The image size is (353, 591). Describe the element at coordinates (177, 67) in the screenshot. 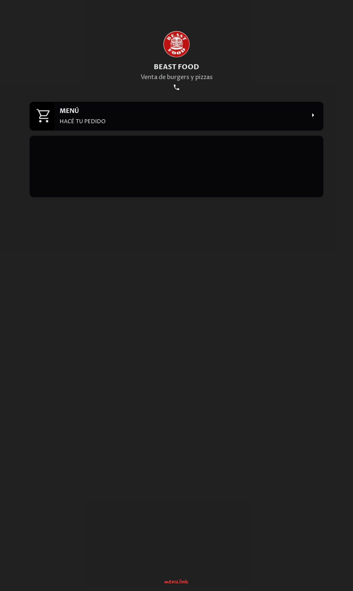

I see `h1: BEAST FOOD` at that location.